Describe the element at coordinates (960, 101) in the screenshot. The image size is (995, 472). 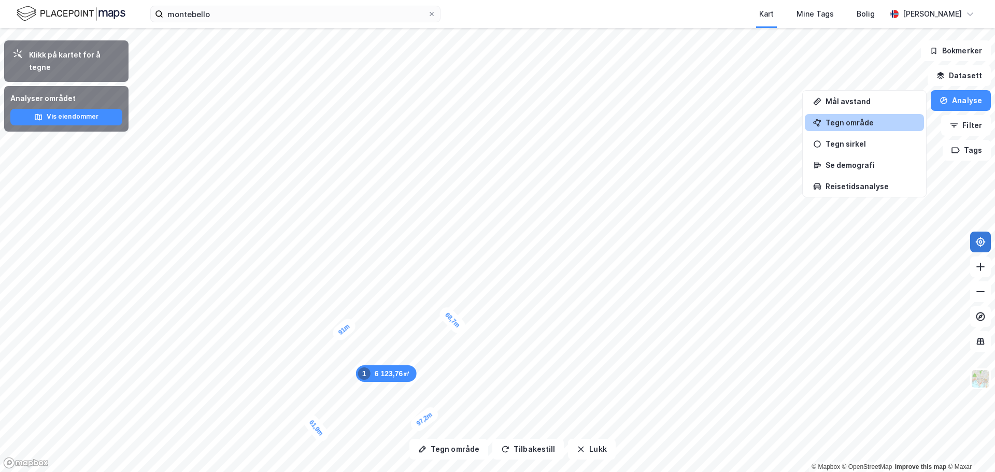
I see `button: Analyse` at that location.